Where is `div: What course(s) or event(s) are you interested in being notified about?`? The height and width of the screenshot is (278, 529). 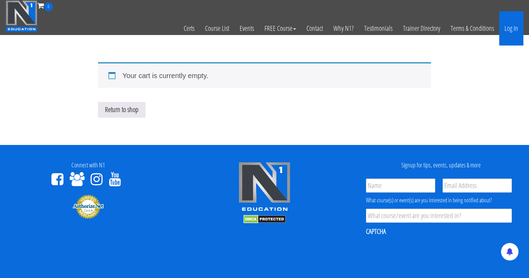
div: What course(s) or event(s) are you interested in being notified about? is located at coordinates (439, 200).